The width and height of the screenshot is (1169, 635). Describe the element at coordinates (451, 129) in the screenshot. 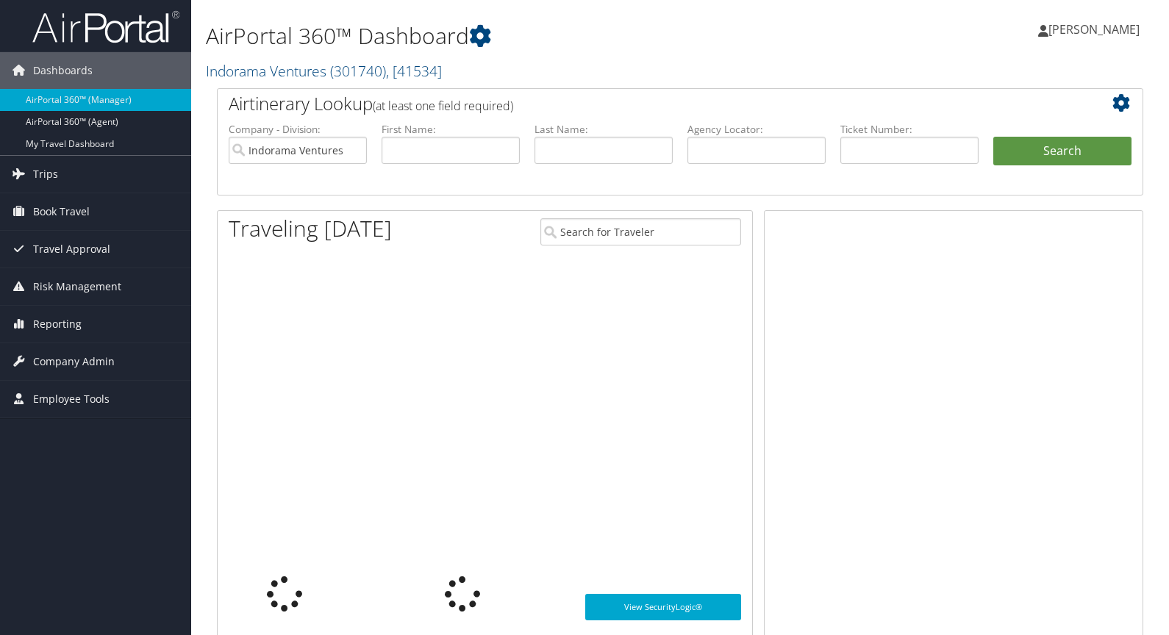

I see `label: First Name:` at that location.